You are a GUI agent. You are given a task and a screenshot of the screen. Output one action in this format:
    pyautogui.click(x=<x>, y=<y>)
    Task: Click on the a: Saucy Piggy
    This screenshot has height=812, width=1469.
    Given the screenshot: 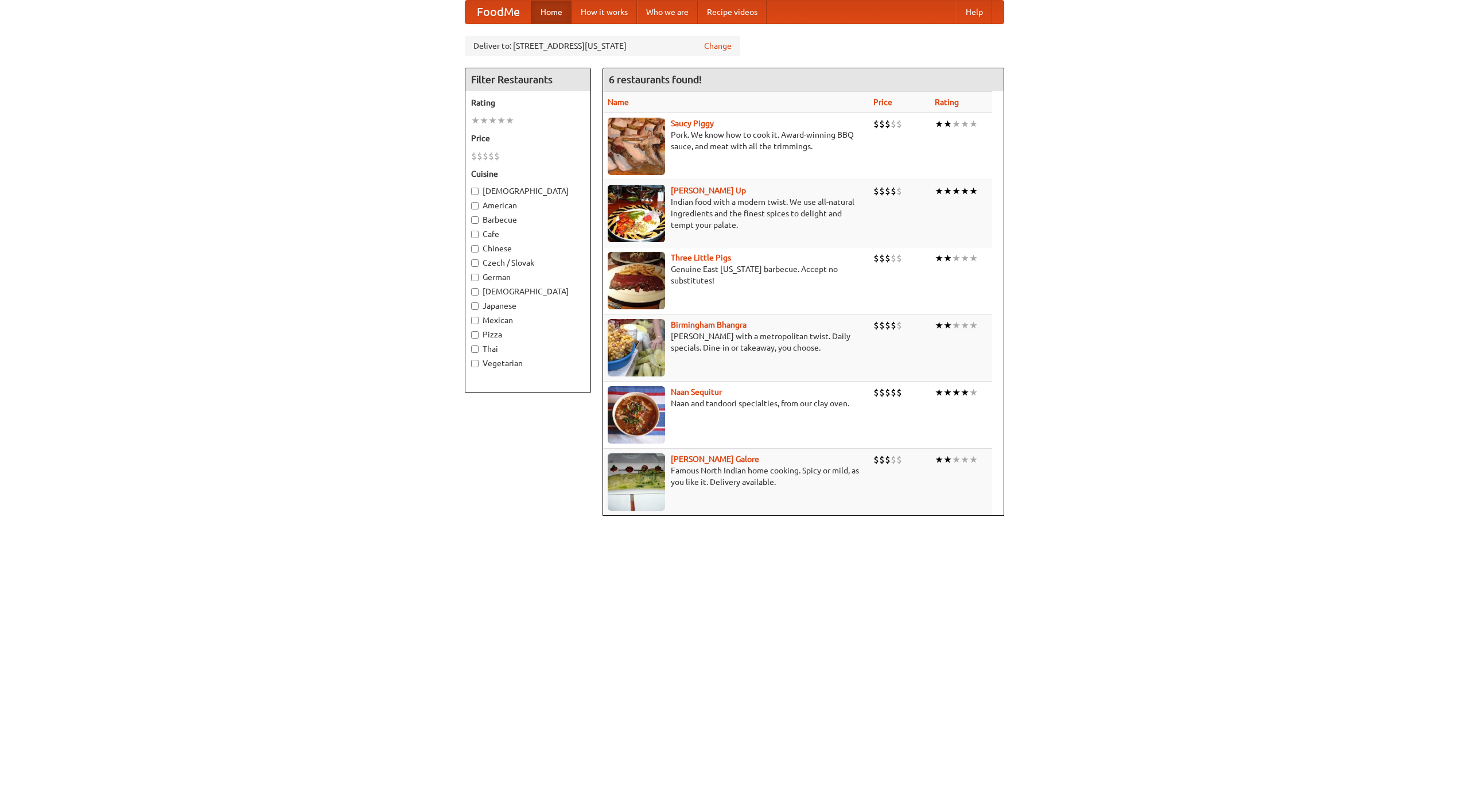 What is the action you would take?
    pyautogui.click(x=692, y=123)
    